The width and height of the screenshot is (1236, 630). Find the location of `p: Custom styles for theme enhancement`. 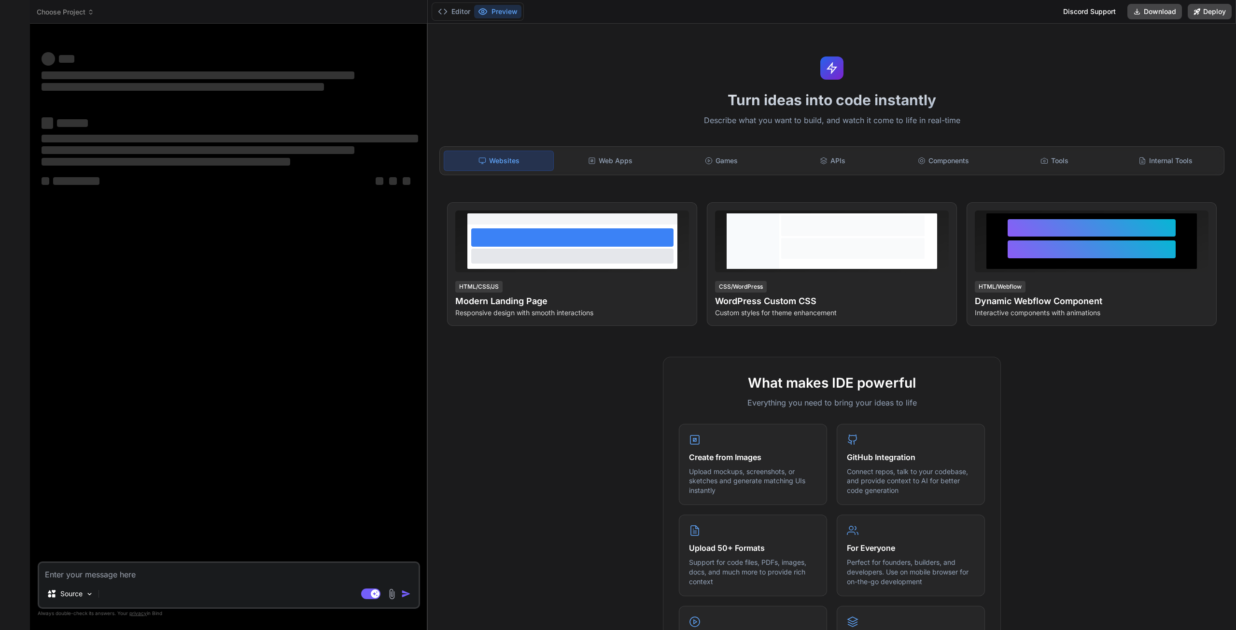

p: Custom styles for theme enhancement is located at coordinates (832, 313).